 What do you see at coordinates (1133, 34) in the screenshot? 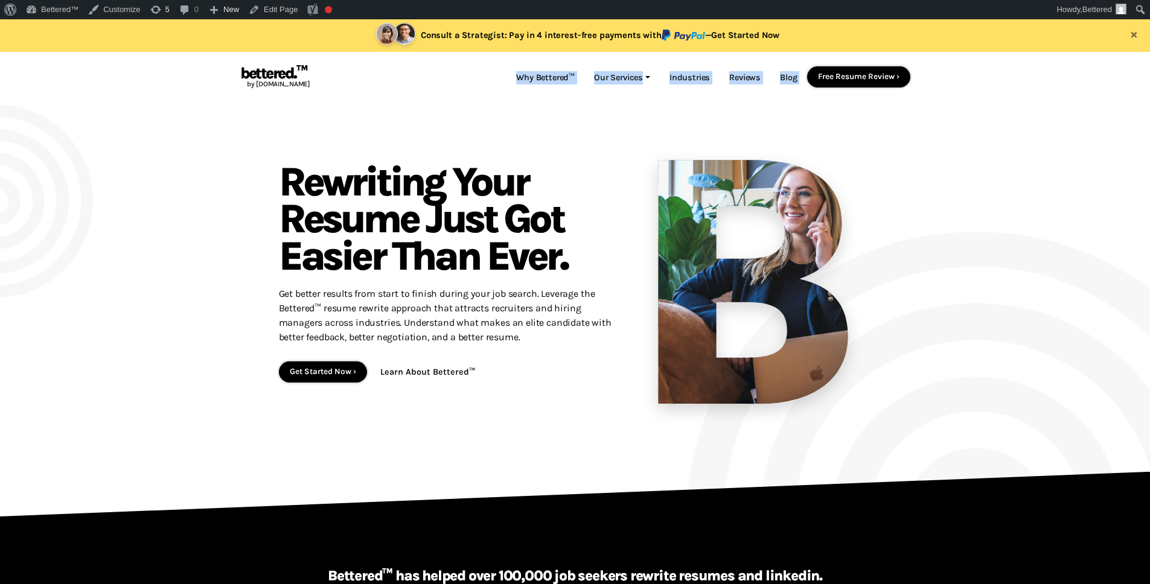
I see `button: Close` at bounding box center [1133, 34].